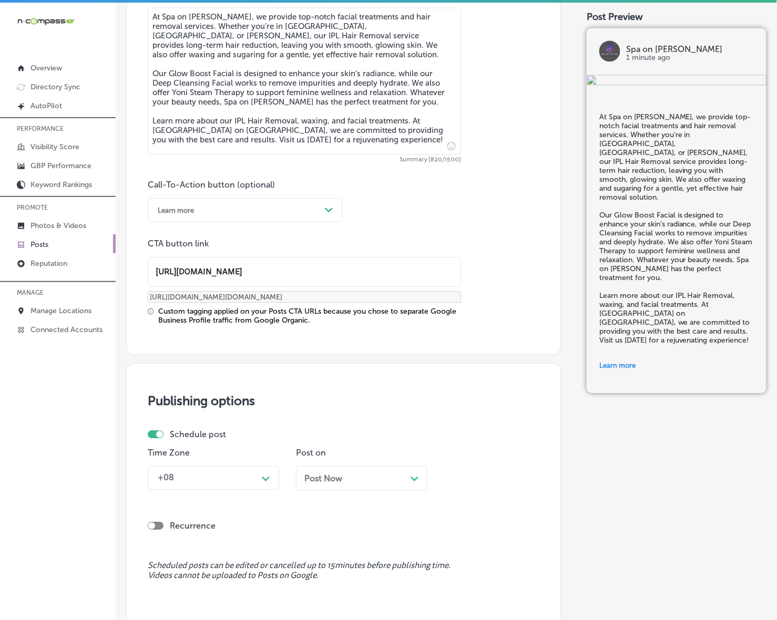 Image resolution: width=777 pixels, height=620 pixels. I want to click on span: Summary (820/1500), so click(304, 160).